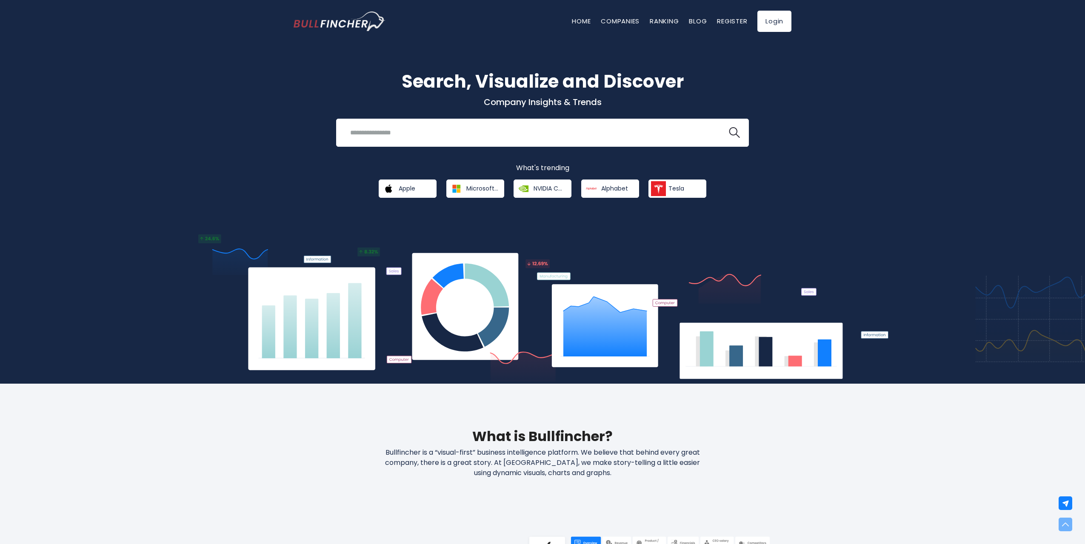  What do you see at coordinates (581, 21) in the screenshot?
I see `a: Home` at bounding box center [581, 21].